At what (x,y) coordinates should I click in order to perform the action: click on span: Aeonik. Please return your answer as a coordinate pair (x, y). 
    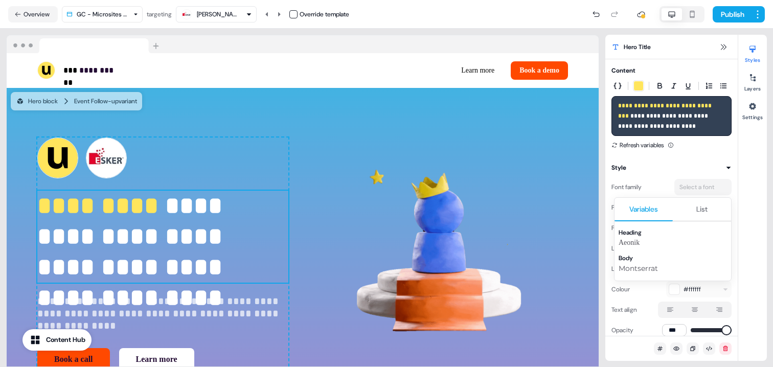
    Looking at the image, I should click on (672, 243).